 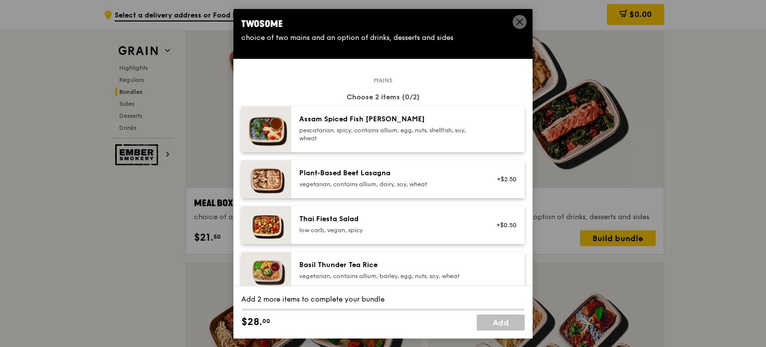 I want to click on div: Thai Fiesta Salad, so click(x=389, y=218).